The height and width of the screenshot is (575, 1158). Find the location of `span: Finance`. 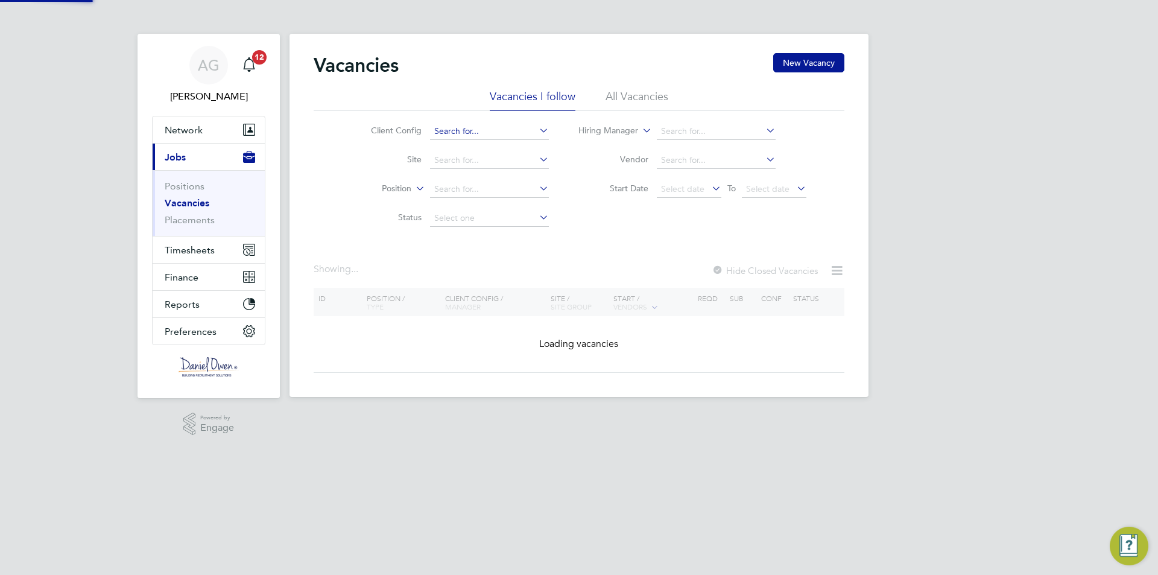

span: Finance is located at coordinates (182, 277).